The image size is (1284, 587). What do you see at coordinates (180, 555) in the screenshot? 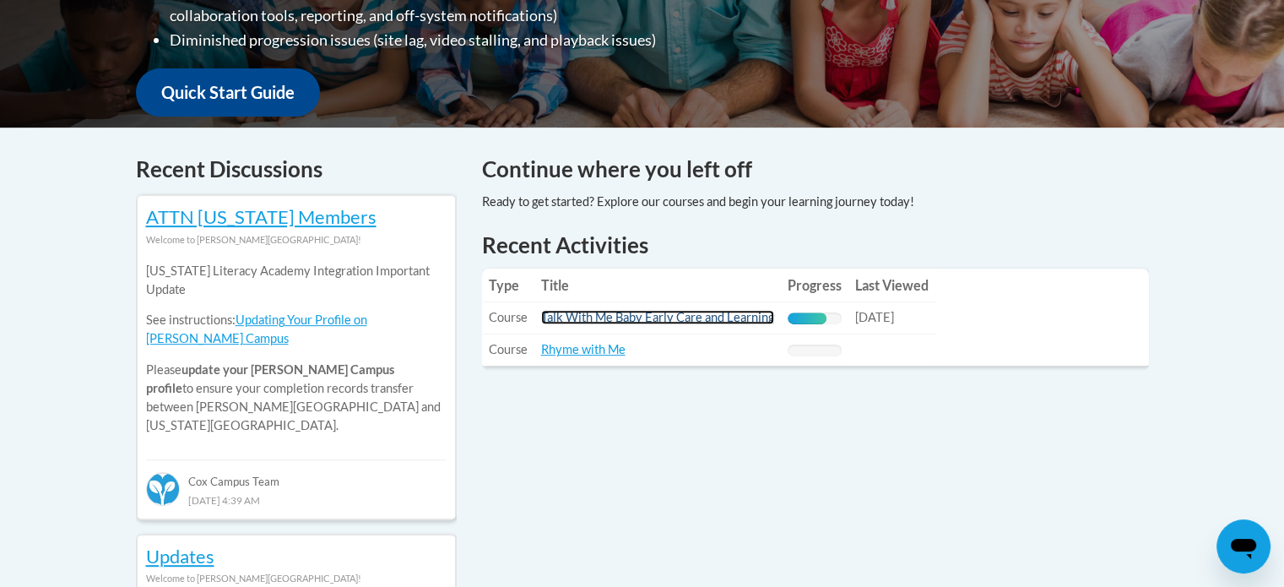
I see `a: Updates` at bounding box center [180, 555].